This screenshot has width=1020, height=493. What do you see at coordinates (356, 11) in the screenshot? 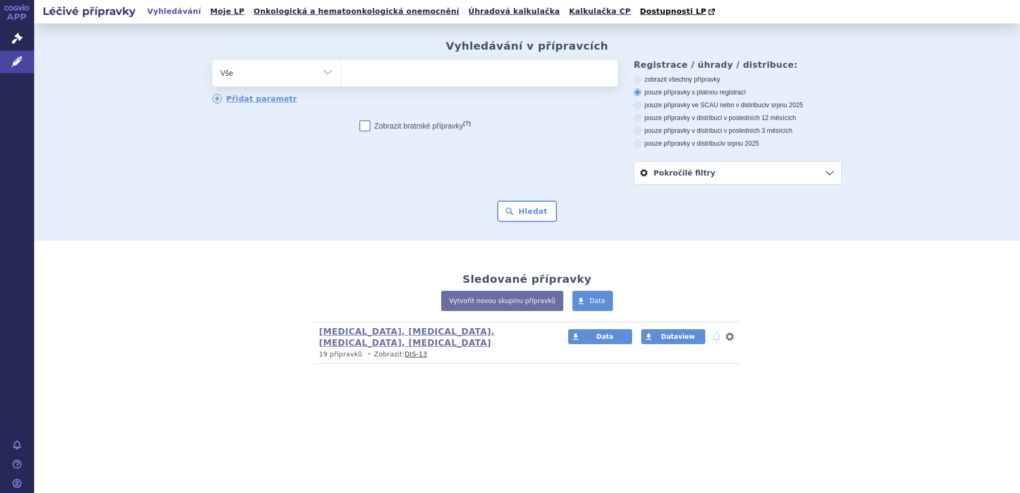
I see `a: Onkologická a hematoonkologická onemocnění` at bounding box center [356, 11].